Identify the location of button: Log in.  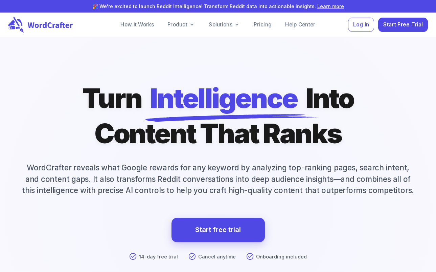
(361, 25).